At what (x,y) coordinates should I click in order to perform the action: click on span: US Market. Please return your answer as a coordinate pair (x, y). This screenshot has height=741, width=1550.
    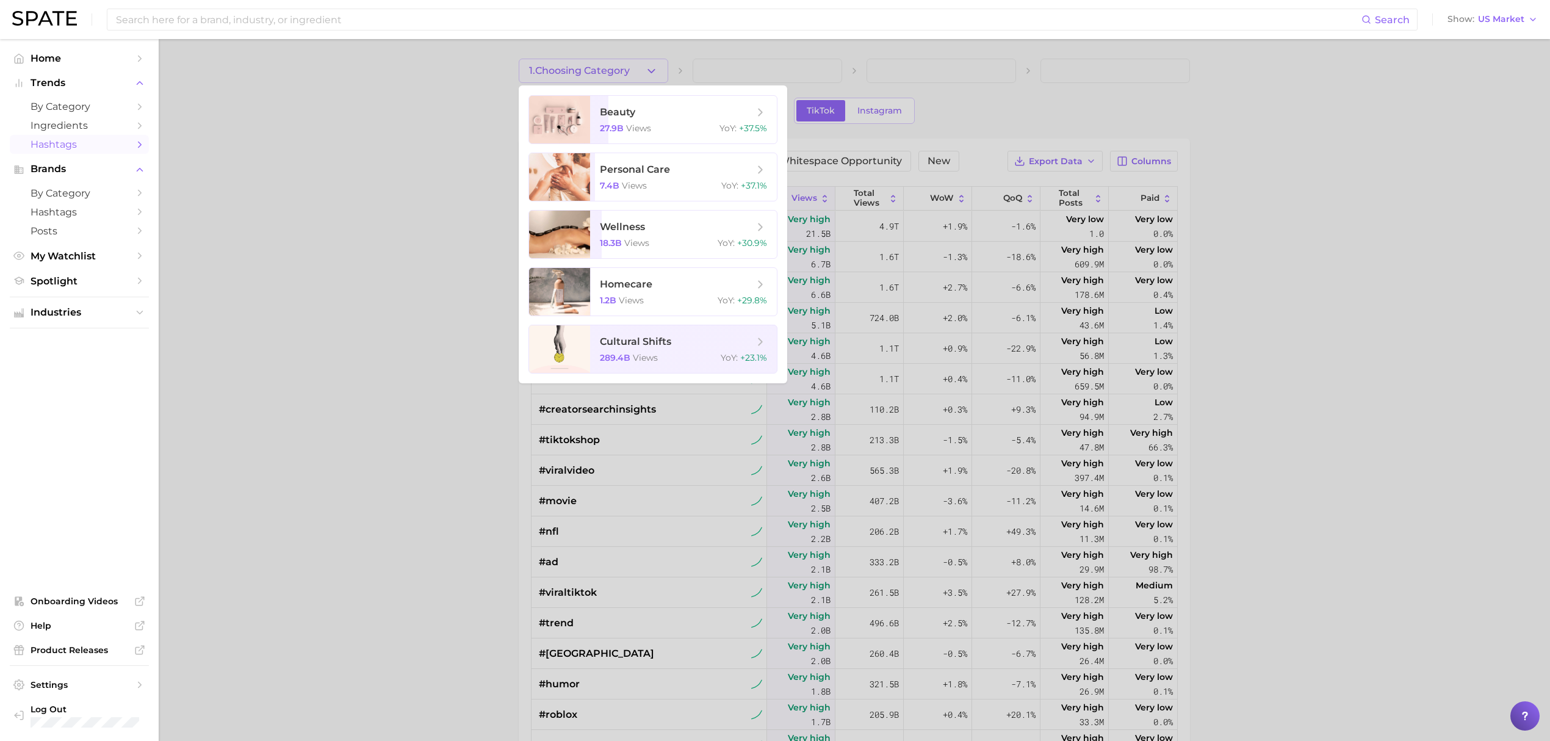
    Looking at the image, I should click on (1501, 19).